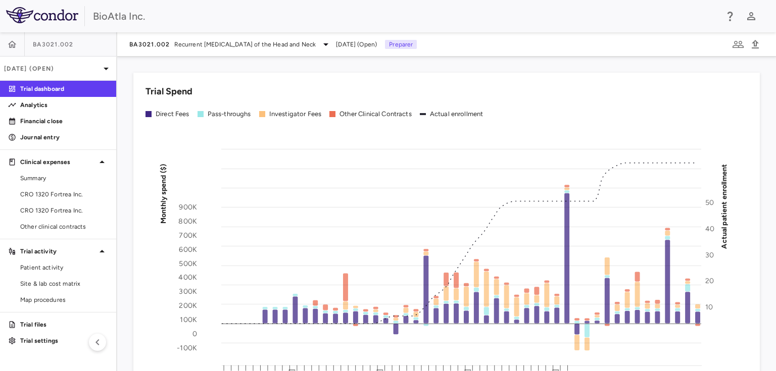  What do you see at coordinates (64, 105) in the screenshot?
I see `p: Analytics` at bounding box center [64, 105].